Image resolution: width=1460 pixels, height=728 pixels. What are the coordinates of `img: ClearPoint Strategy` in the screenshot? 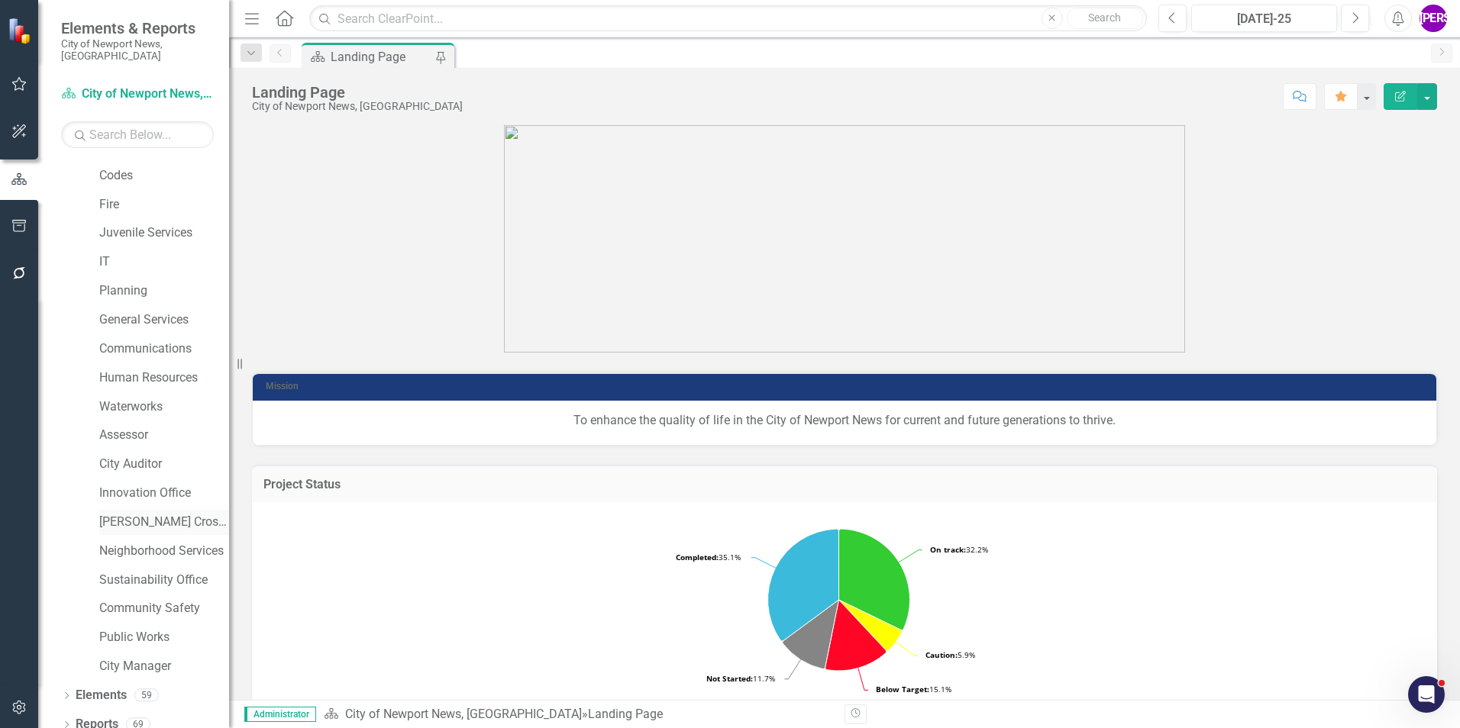 It's located at (21, 31).